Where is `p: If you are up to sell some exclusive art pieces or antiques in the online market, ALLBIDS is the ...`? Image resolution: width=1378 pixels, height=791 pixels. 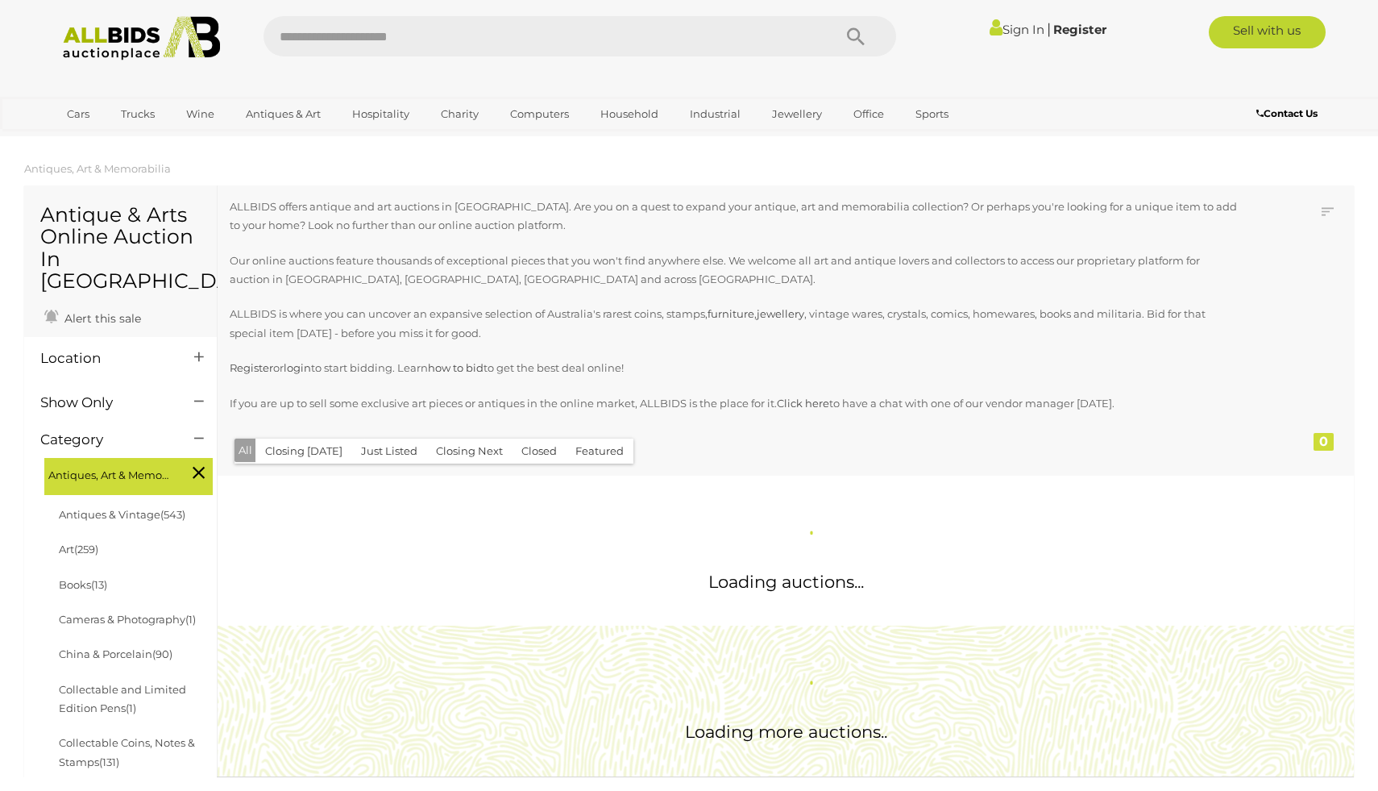
p: If you are up to sell some exclusive art pieces or antiques in the online market, ALLBIDS is the ... is located at coordinates (733, 403).